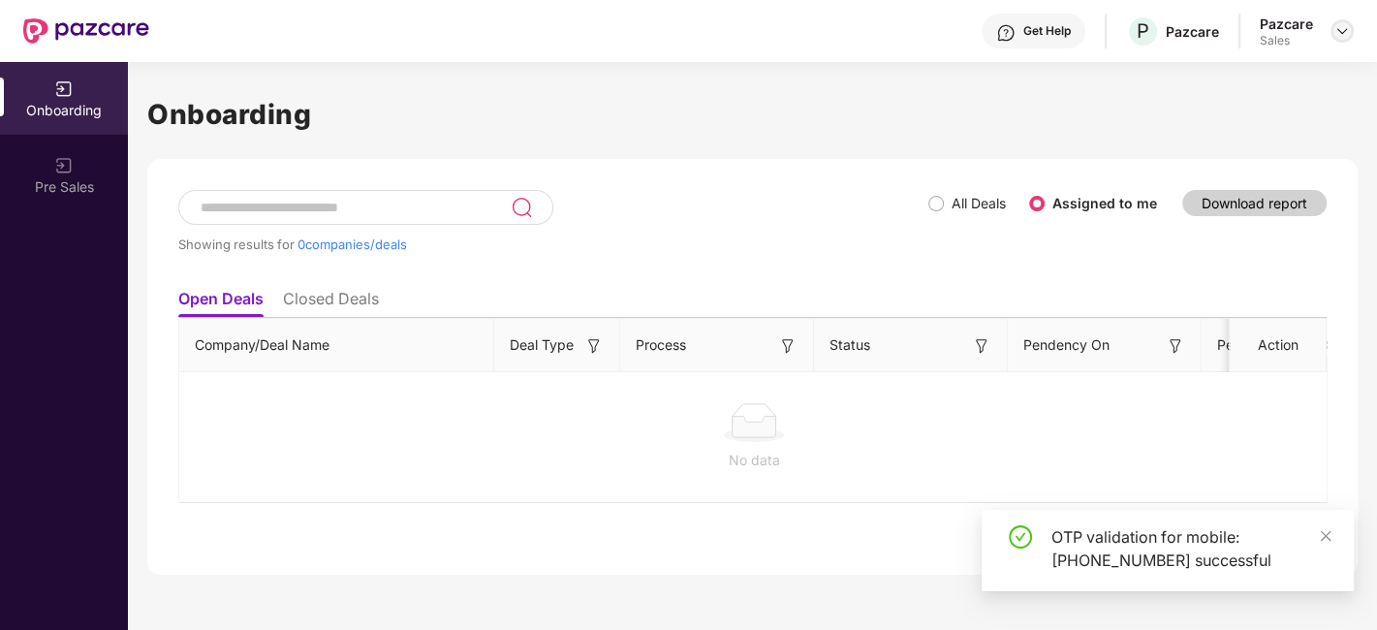  What do you see at coordinates (1274, 345) in the screenshot?
I see `th: Pendency` at bounding box center [1274, 345].